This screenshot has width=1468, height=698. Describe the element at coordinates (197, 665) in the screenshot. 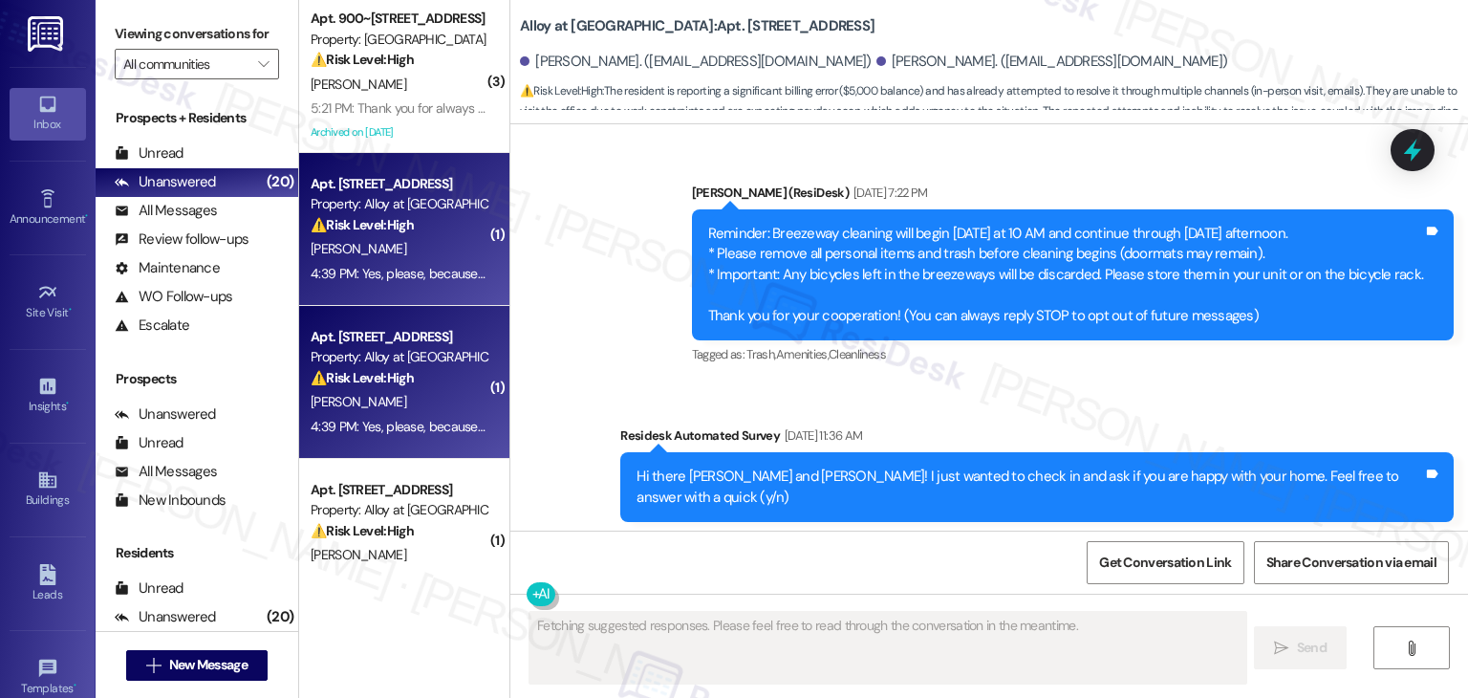

I see `button: New Message` at that location.